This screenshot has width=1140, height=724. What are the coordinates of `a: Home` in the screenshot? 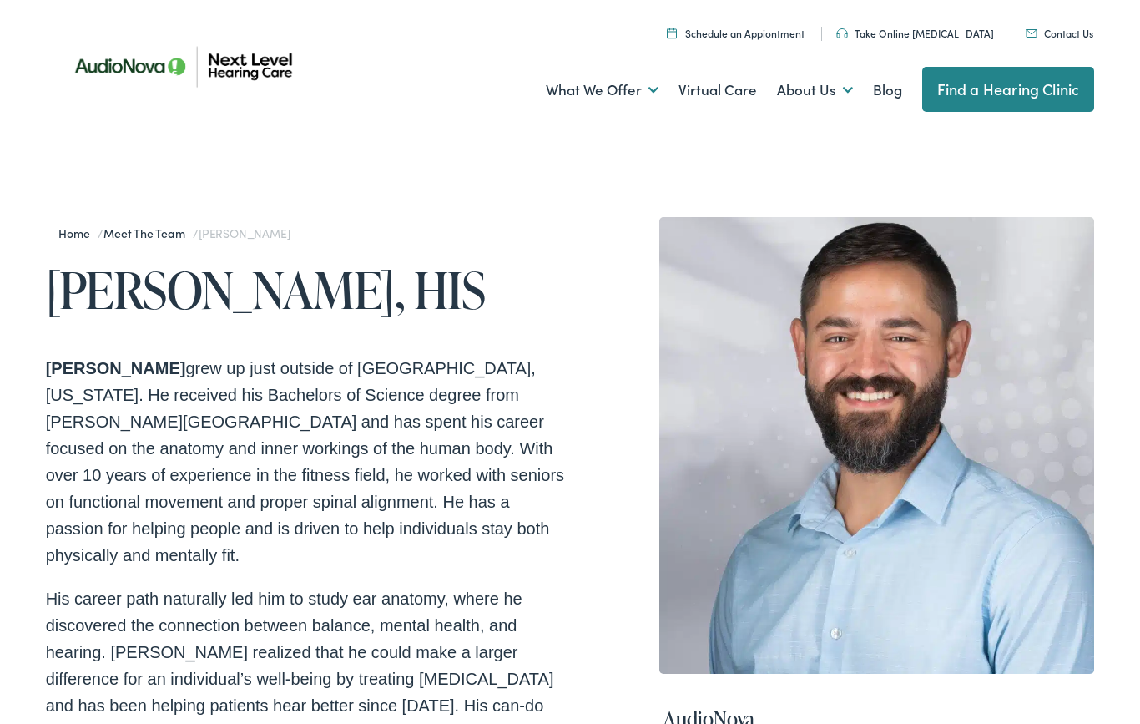 It's located at (78, 233).